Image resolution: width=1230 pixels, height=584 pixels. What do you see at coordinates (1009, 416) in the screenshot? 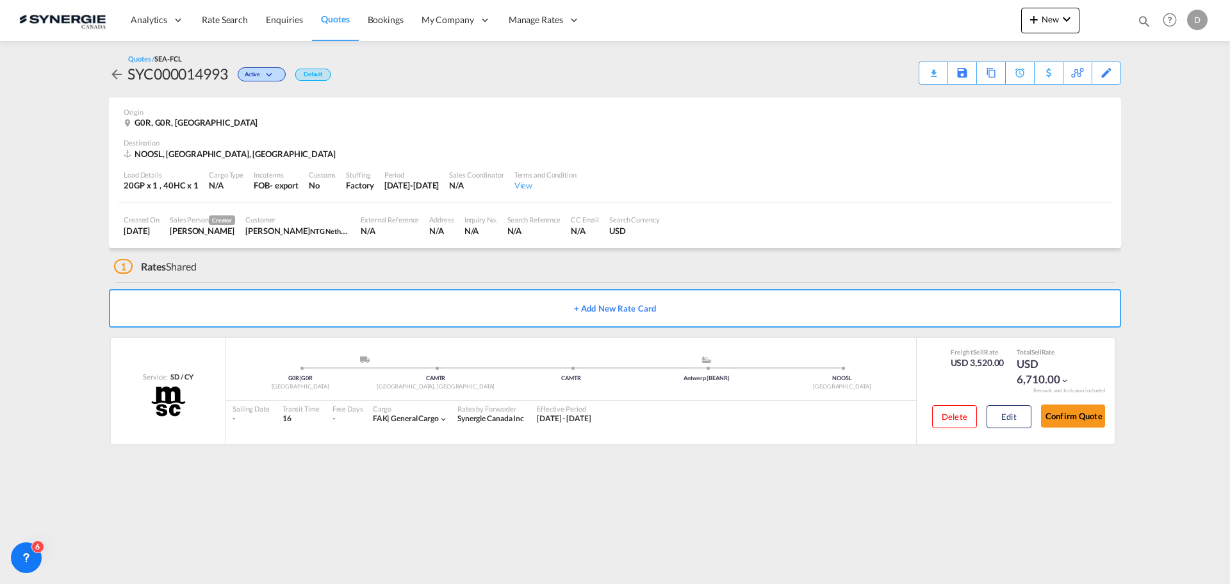
I see `button: Edit` at bounding box center [1009, 416].